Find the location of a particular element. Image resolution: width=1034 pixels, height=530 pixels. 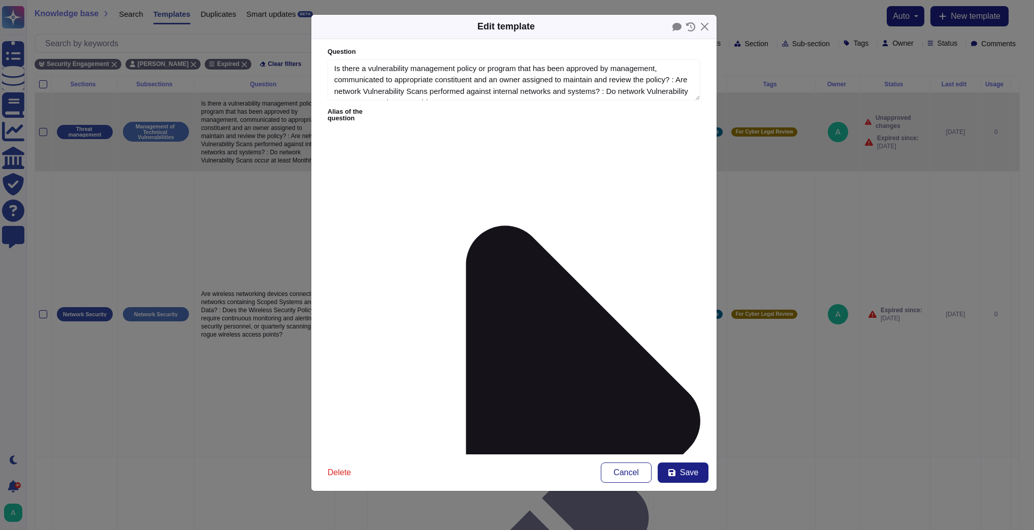

span: Save is located at coordinates (689, 473).